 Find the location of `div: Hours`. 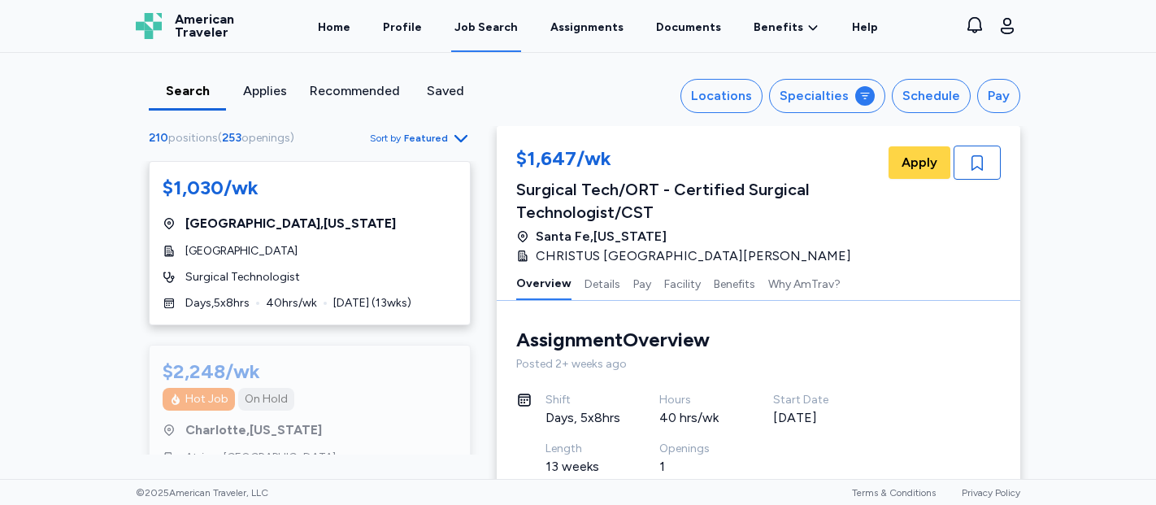

div: Hours is located at coordinates (697, 400).